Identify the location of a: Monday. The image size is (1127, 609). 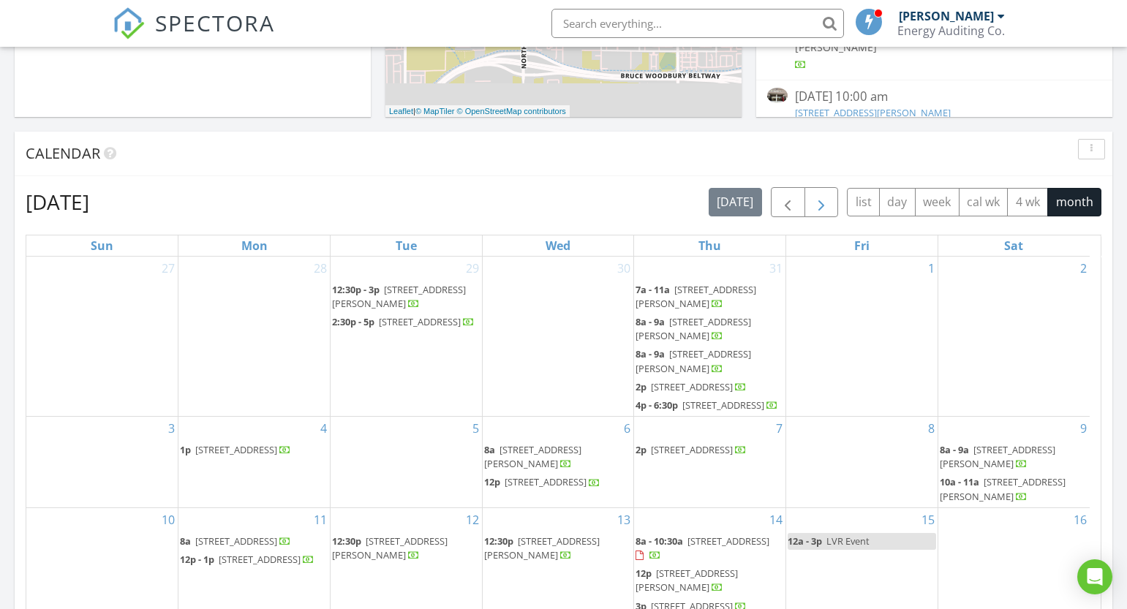
(255, 246).